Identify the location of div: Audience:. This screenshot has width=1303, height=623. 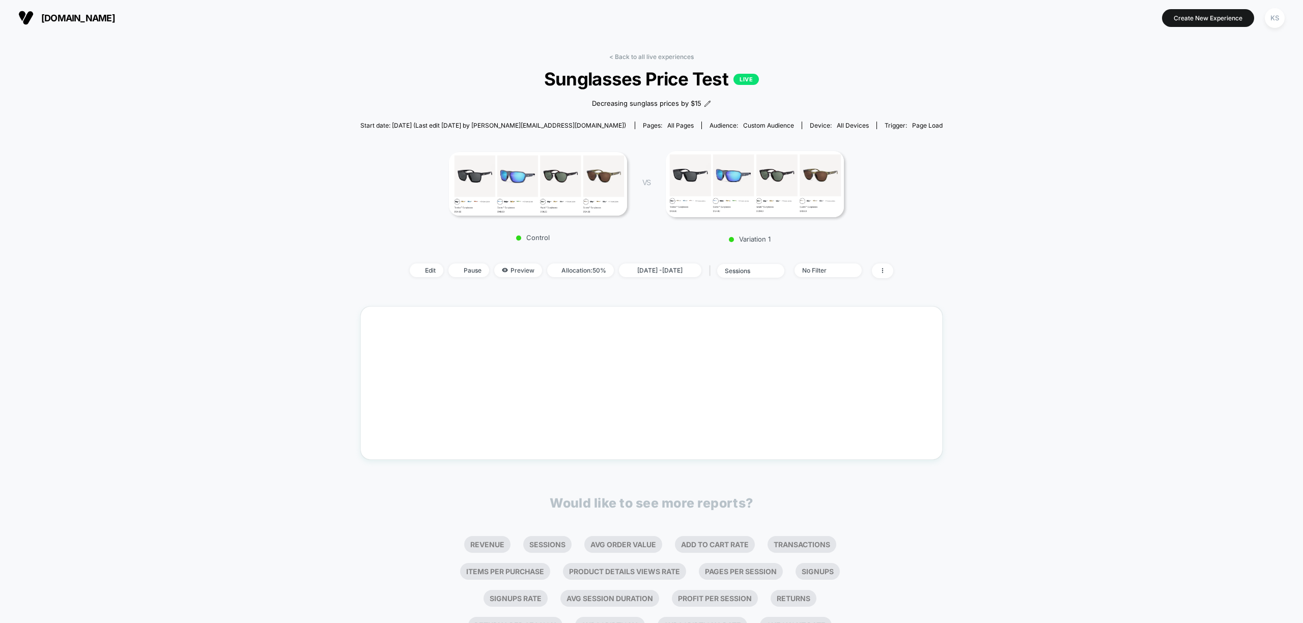
(752, 125).